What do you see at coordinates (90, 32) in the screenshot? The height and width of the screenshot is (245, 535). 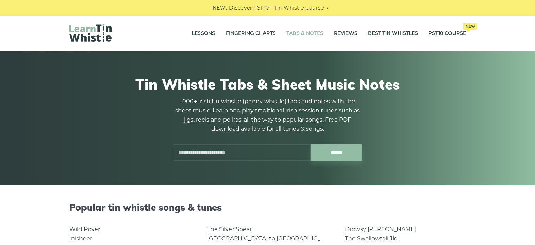 I see `img: LearnTinWhistle.com` at bounding box center [90, 32].